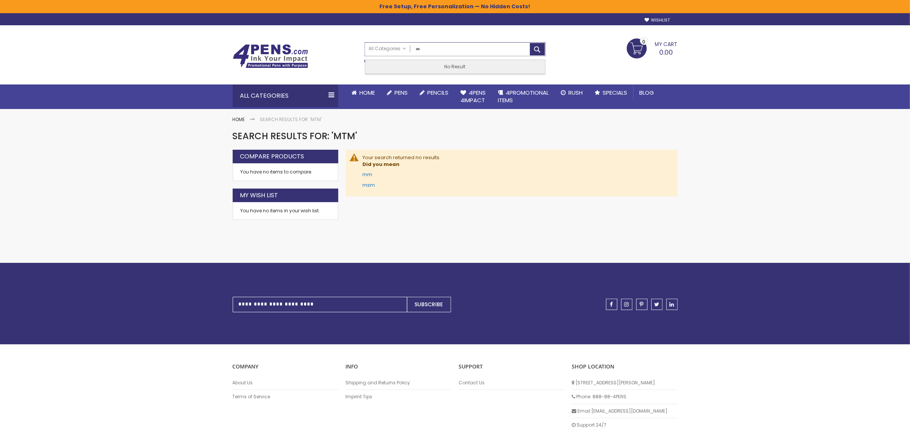 This screenshot has height=436, width=910. I want to click on p: COMPANY, so click(285, 367).